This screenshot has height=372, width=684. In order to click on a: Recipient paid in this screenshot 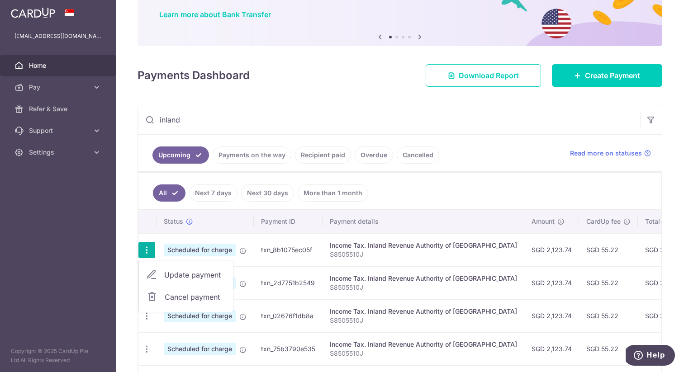, I will do `click(323, 155)`.